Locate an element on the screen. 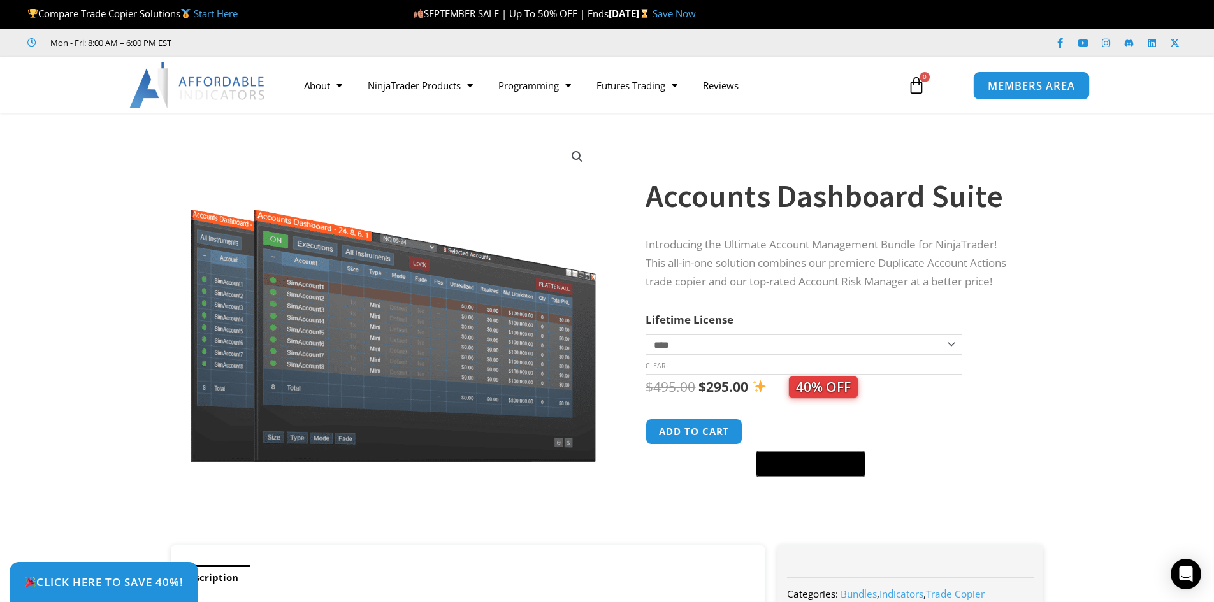 This screenshot has width=1214, height=602. a: Futures Trading is located at coordinates (637, 85).